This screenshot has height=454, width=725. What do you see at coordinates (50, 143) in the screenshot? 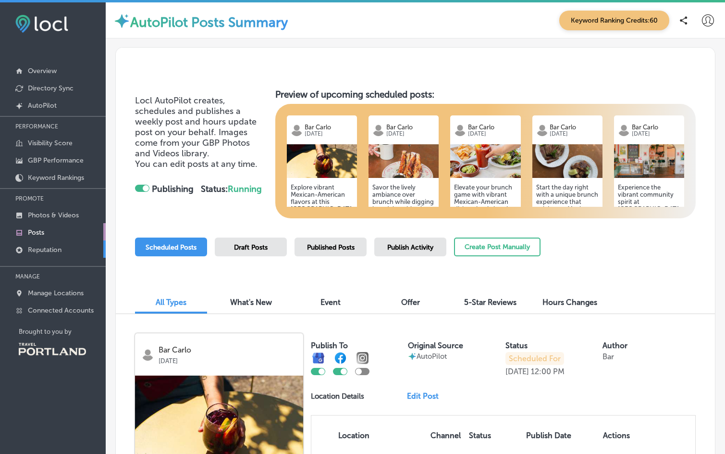
I see `p: Visibility Score` at bounding box center [50, 143].